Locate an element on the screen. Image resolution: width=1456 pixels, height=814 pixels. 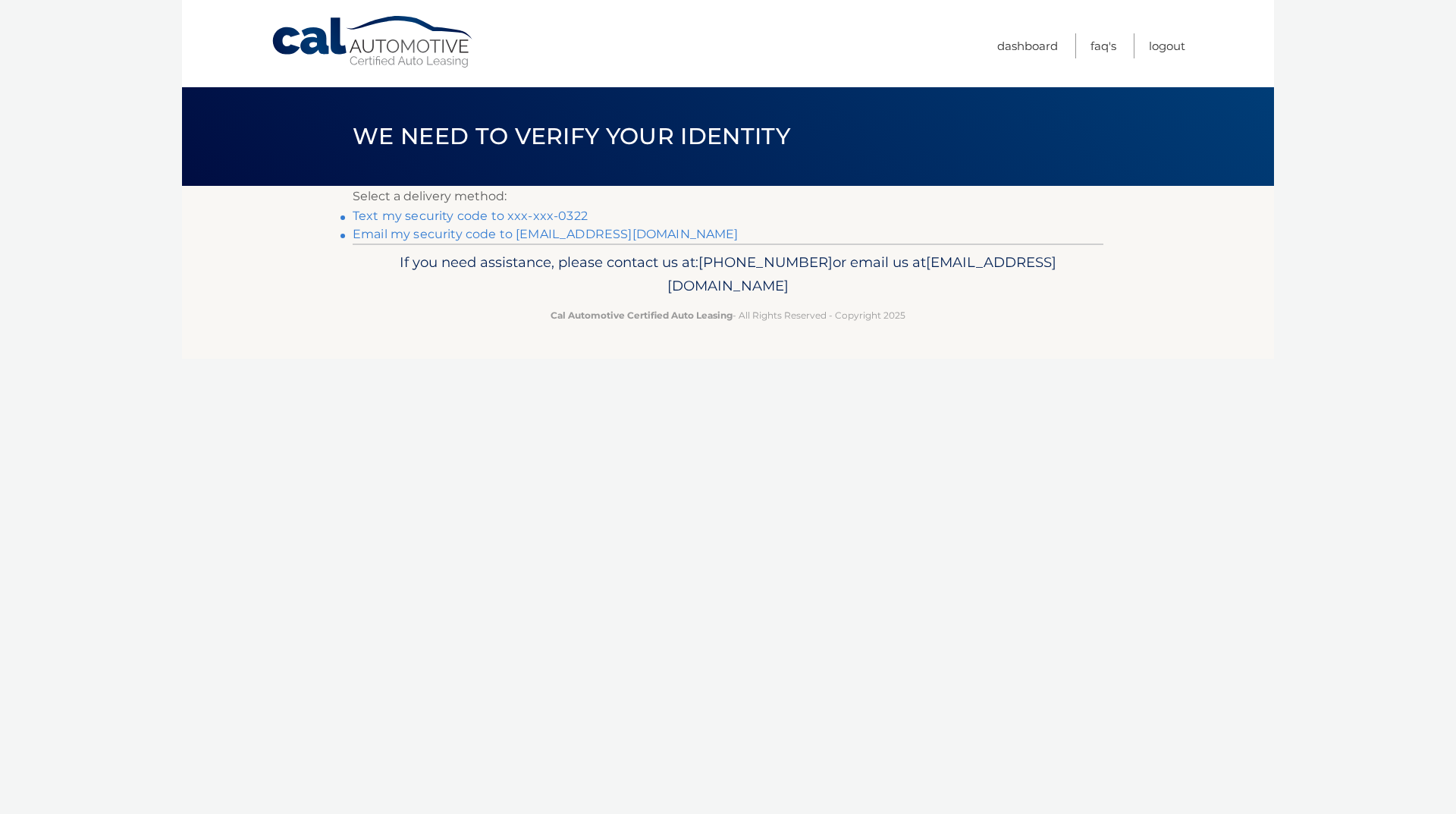
a: FAQ's is located at coordinates (1103, 45).